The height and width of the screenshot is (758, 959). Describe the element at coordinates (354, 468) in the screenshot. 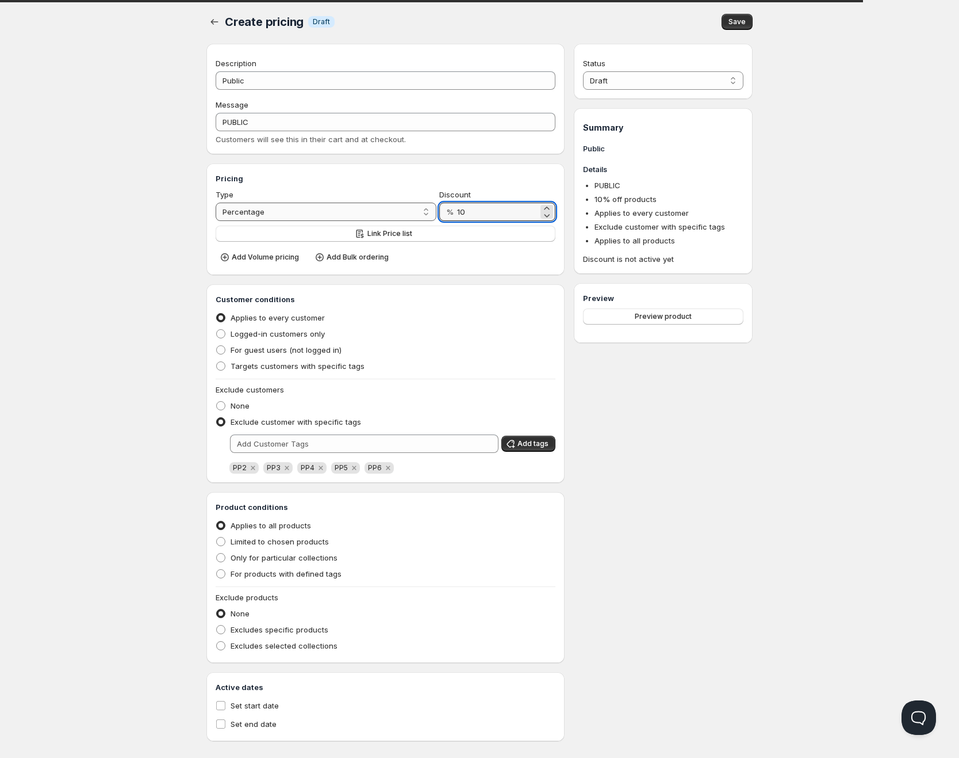

I see `button: Remove PP5` at that location.